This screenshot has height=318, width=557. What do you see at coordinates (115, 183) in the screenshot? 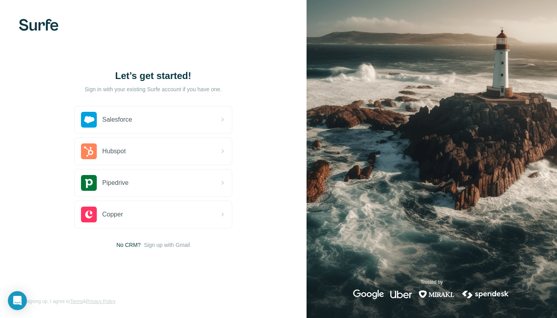
I see `span: Pipedrive` at bounding box center [115, 183].